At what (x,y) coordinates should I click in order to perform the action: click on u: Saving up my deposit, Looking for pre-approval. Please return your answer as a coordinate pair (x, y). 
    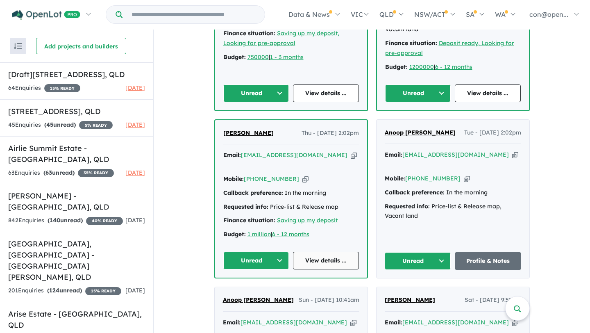
    Looking at the image, I should click on (281, 38).